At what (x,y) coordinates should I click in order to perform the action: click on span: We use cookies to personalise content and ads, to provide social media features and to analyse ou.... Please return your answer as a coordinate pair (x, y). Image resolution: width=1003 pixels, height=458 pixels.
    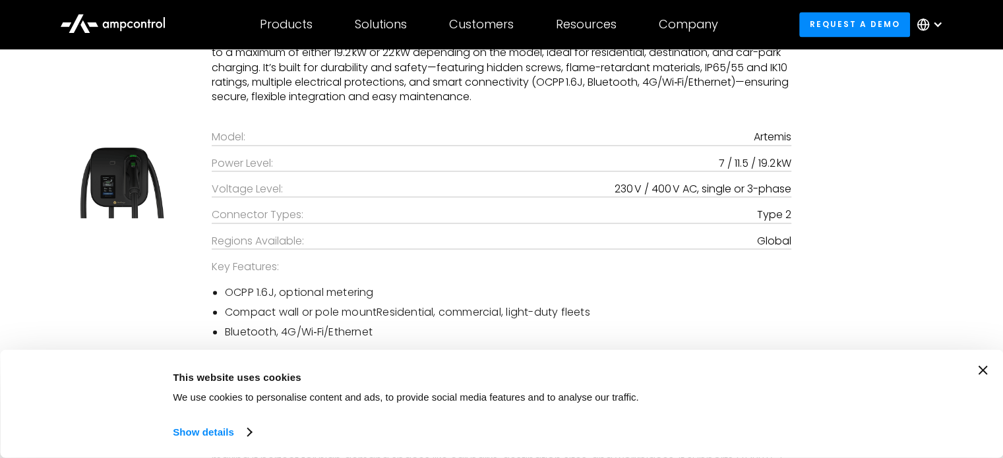
    Looking at the image, I should click on (406, 397).